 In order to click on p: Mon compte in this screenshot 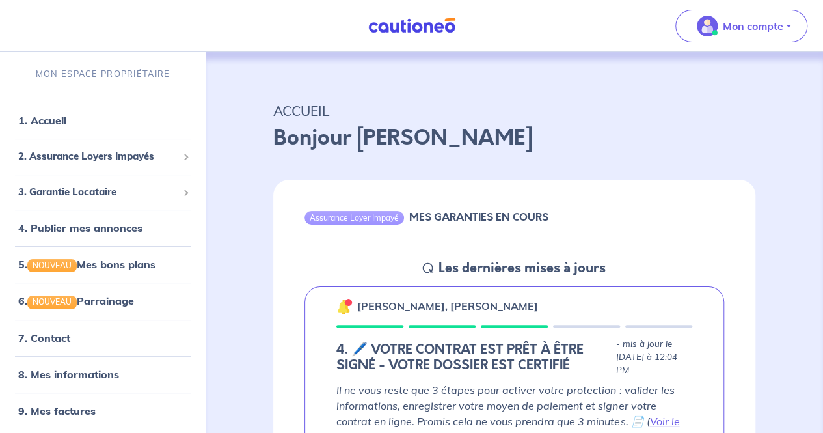, I will do `click(753, 26)`.